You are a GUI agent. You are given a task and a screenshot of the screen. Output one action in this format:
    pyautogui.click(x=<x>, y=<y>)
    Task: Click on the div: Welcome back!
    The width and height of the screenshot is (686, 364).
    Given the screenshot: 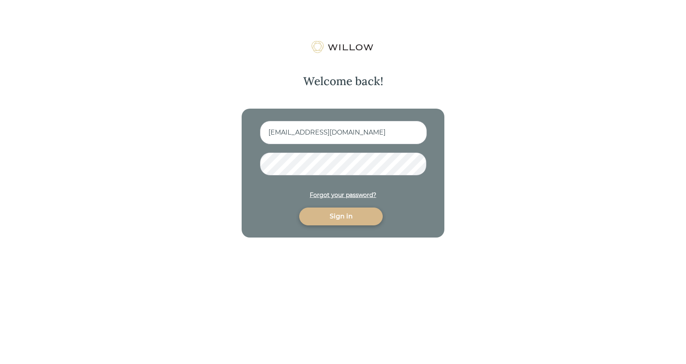 What is the action you would take?
    pyautogui.click(x=343, y=81)
    